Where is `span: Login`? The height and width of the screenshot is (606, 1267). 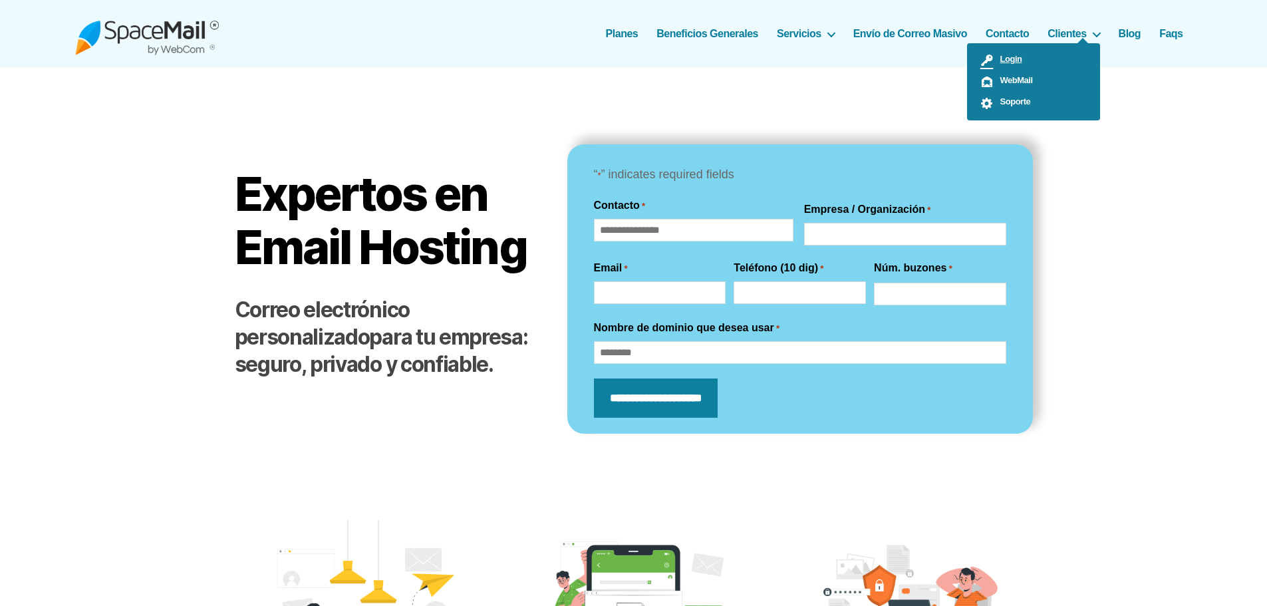
span: Login is located at coordinates (1007, 59).